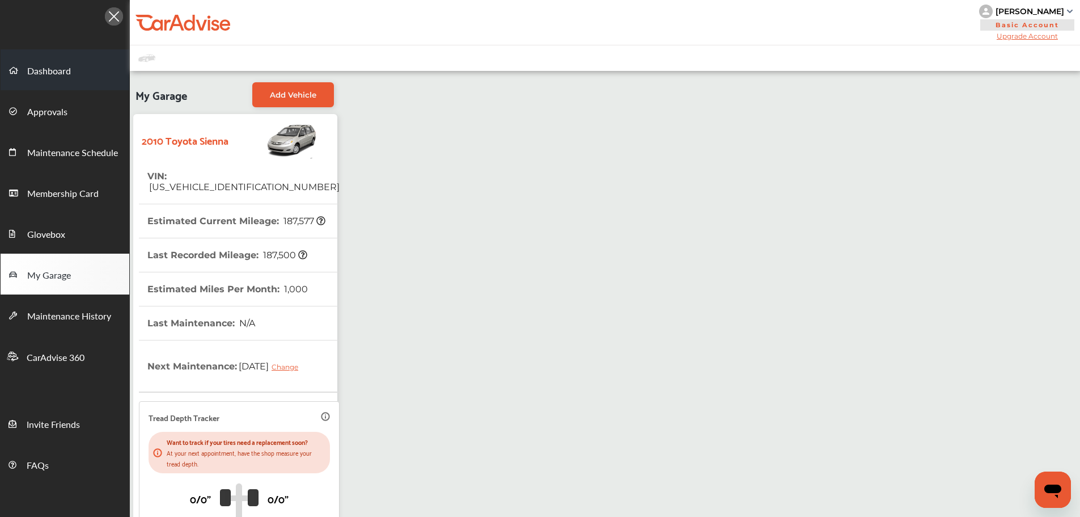  Describe the element at coordinates (46, 235) in the screenshot. I see `span: Glovebox` at that location.